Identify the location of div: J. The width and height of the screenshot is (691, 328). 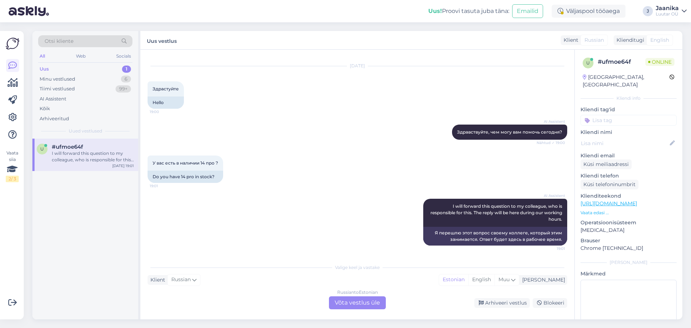
(647, 11).